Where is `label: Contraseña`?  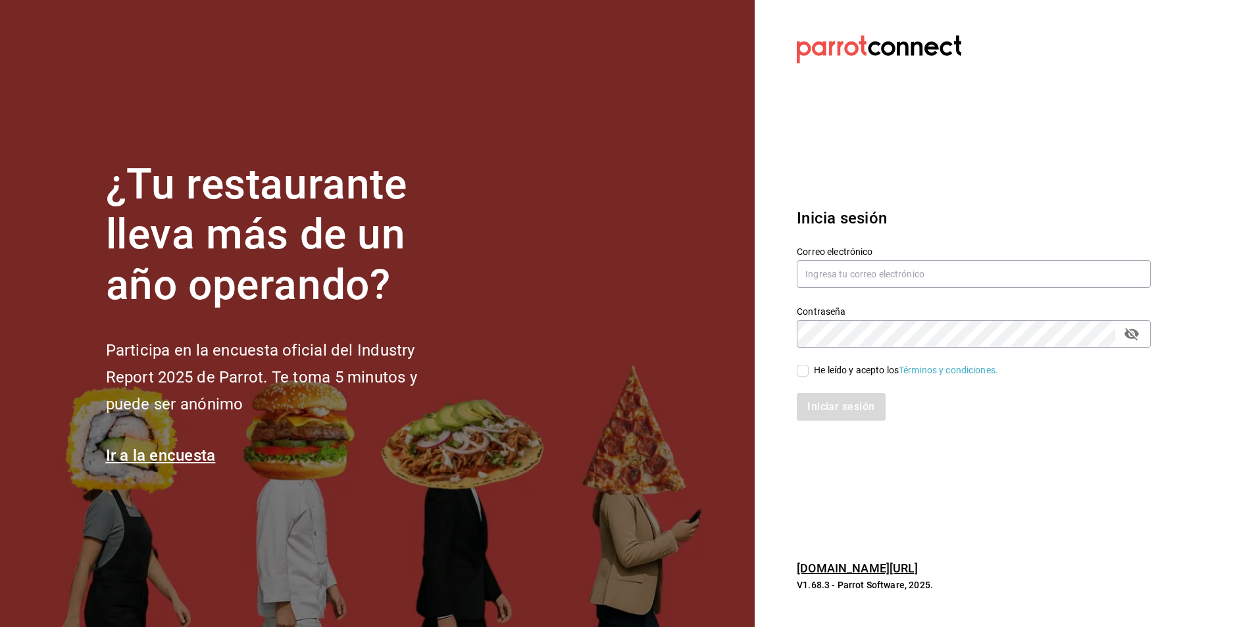 label: Contraseña is located at coordinates (973, 311).